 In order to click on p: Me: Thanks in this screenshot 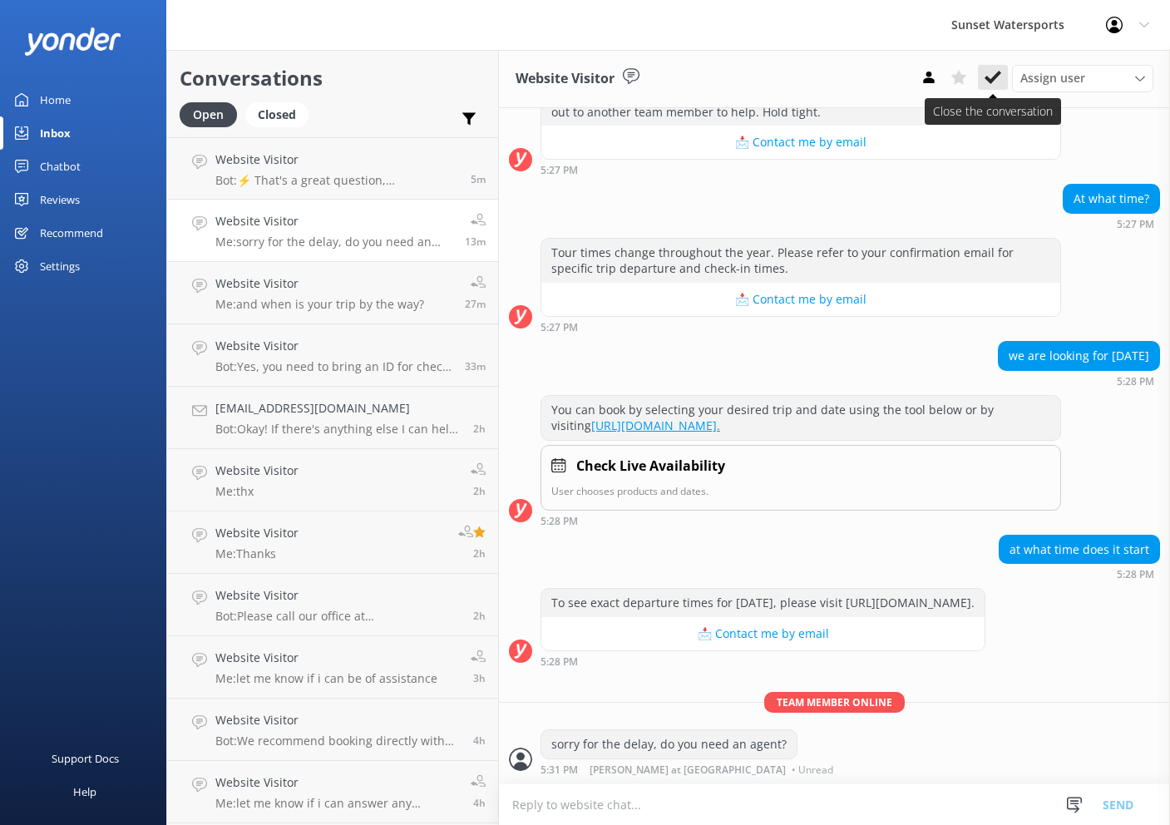, I will do `click(257, 554)`.